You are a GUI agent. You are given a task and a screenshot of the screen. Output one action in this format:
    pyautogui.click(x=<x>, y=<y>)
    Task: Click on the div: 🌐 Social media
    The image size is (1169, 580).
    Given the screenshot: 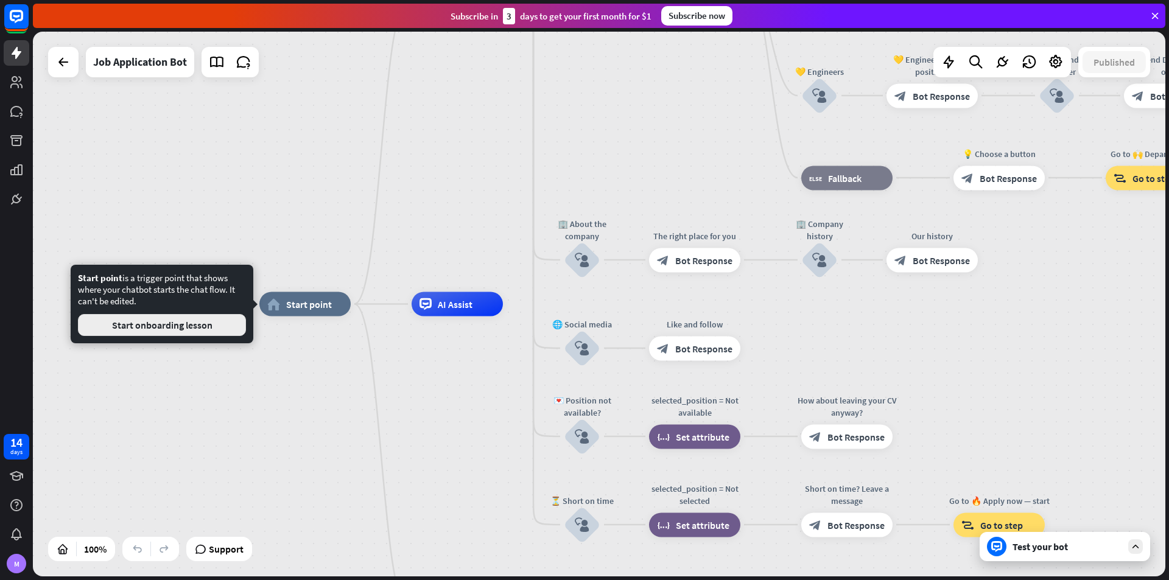 What is the action you would take?
    pyautogui.click(x=582, y=324)
    